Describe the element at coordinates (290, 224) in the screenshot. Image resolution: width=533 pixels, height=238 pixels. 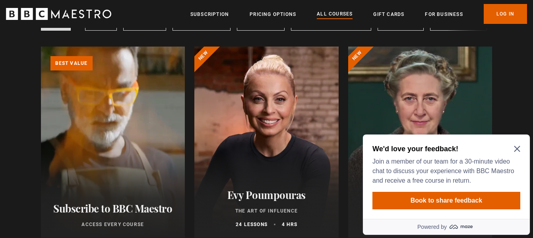
I see `p: 4 hrs` at that location.